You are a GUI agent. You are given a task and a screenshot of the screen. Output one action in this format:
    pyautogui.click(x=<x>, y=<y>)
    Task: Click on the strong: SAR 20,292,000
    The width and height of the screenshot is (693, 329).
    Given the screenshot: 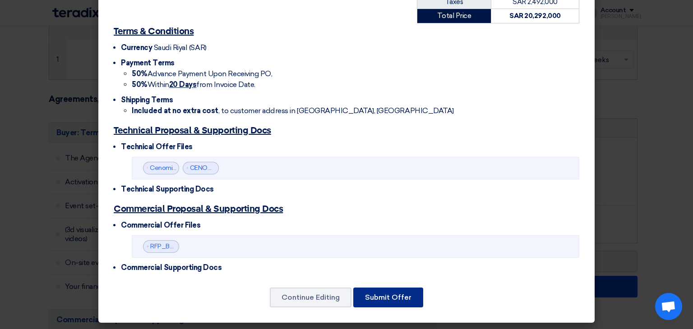 What is the action you would take?
    pyautogui.click(x=535, y=16)
    